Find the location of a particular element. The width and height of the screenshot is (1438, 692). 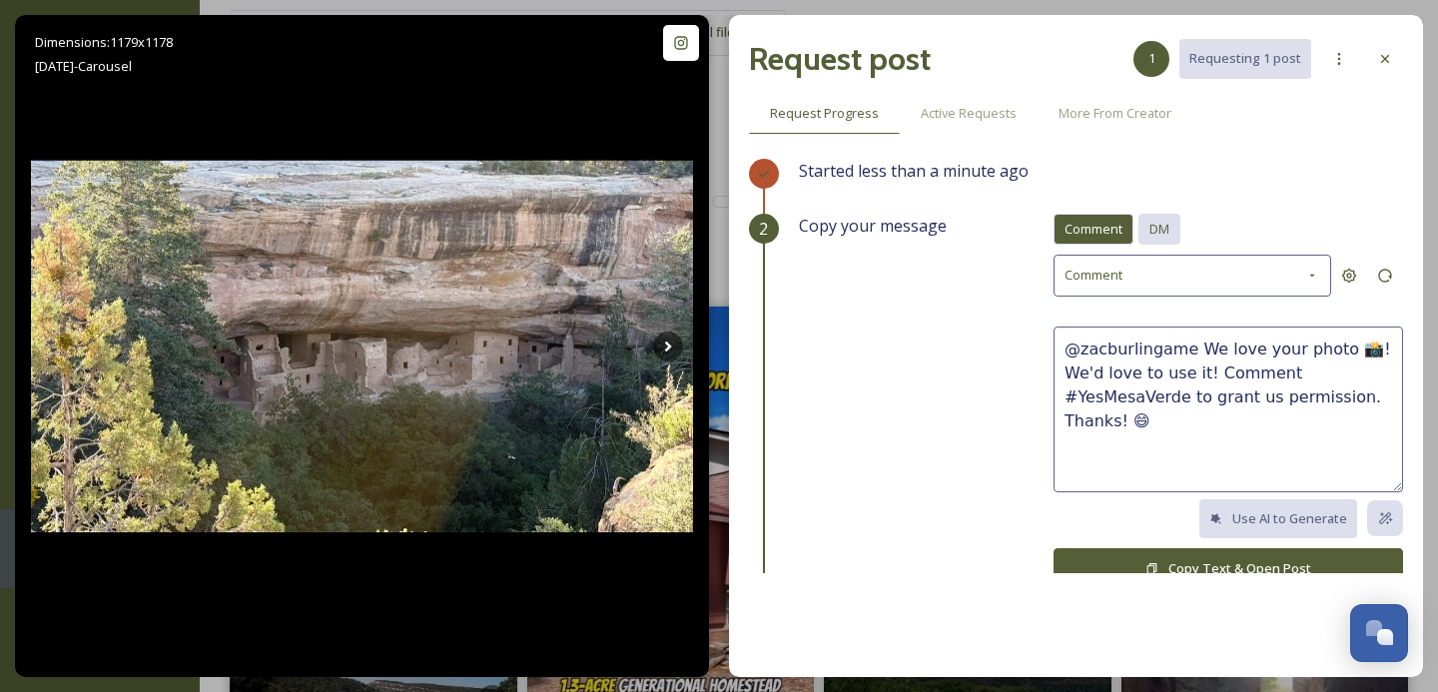

span: DM is located at coordinates (1159, 229).